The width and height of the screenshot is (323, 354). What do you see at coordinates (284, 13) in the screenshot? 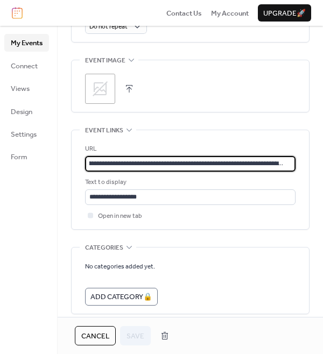
I see `span: Upgrade 🚀` at bounding box center [284, 13].